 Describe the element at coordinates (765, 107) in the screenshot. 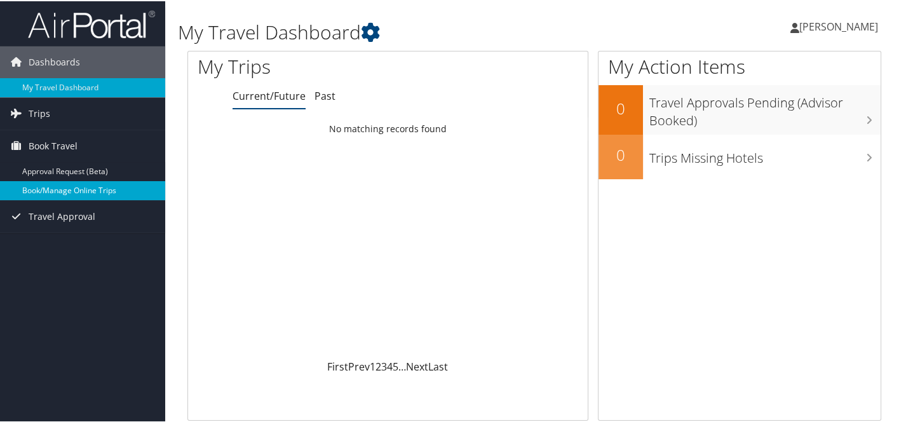

I see `h3: Travel Approvals Pending (Advisor Booked)` at that location.